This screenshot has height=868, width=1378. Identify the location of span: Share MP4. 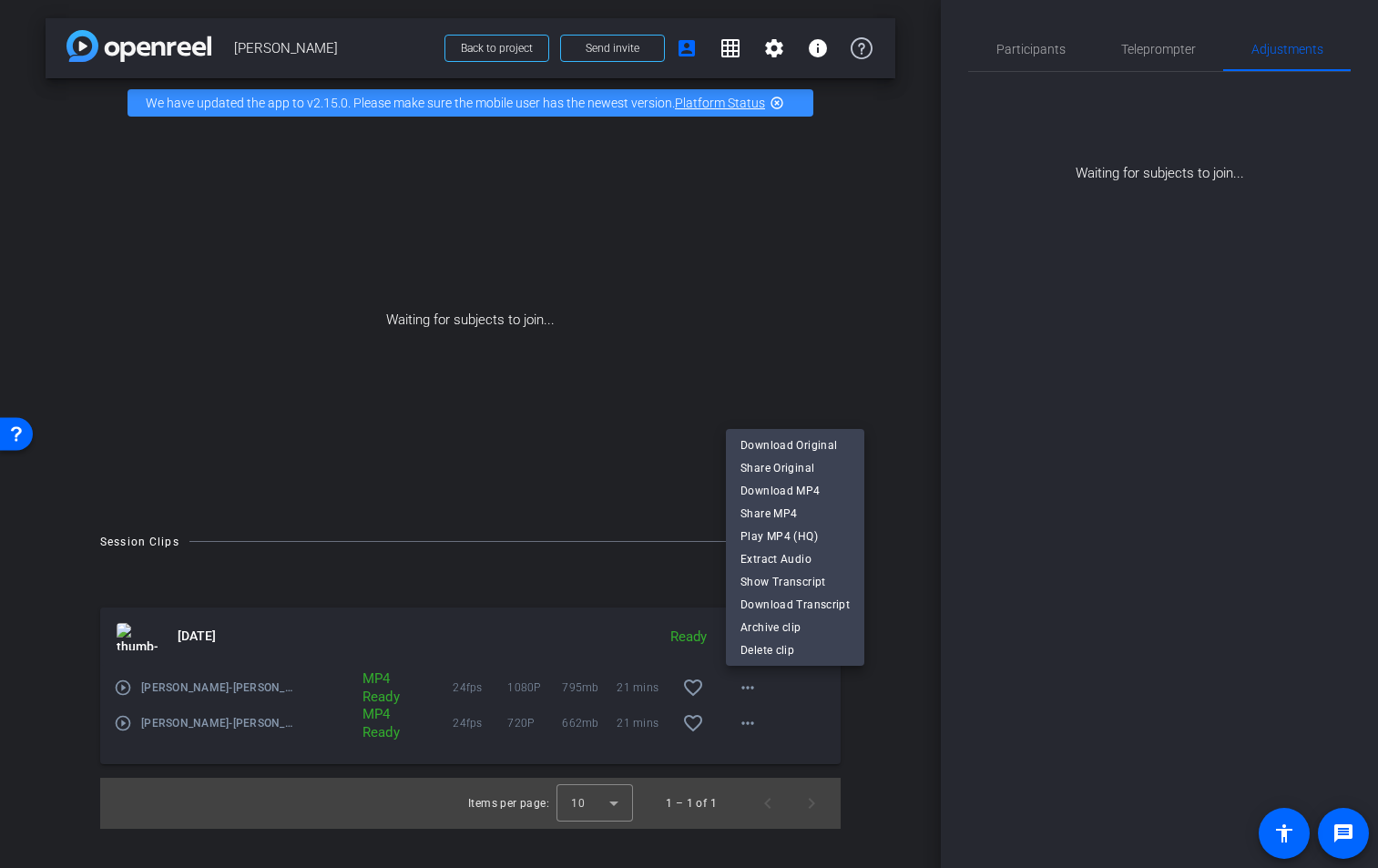
(795, 514).